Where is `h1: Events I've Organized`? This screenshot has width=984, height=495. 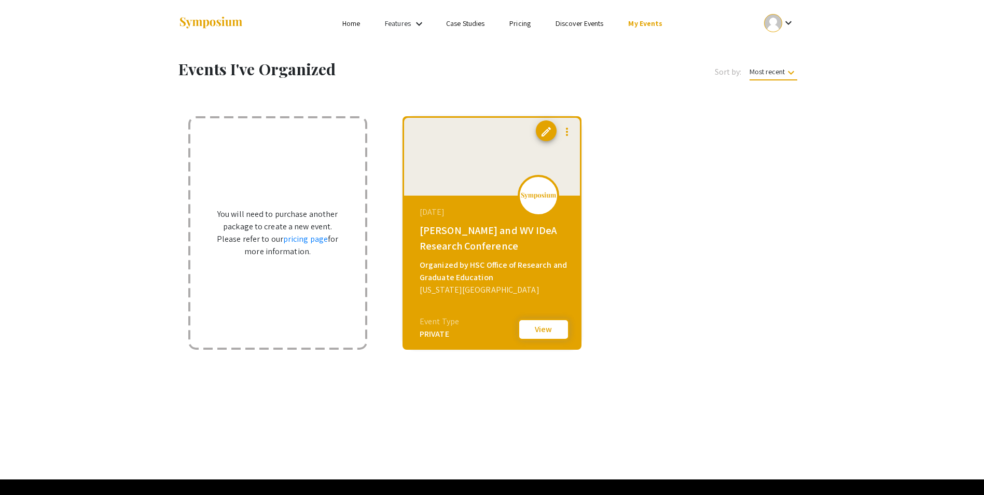 h1: Events I've Organized is located at coordinates (358, 69).